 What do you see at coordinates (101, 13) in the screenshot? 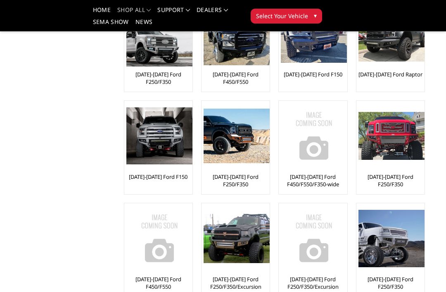
I see `a: Home` at bounding box center [101, 13].